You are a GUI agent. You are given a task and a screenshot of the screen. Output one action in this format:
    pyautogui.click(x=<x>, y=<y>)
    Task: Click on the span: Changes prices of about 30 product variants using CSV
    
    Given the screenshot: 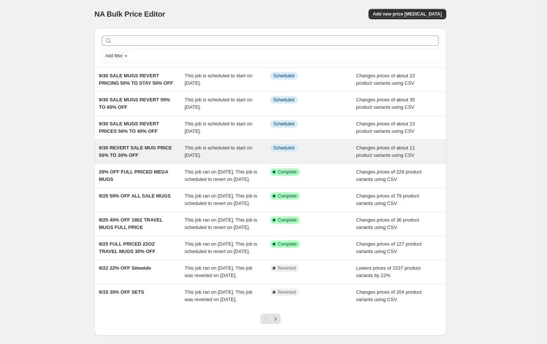 What is the action you would take?
    pyautogui.click(x=385, y=103)
    